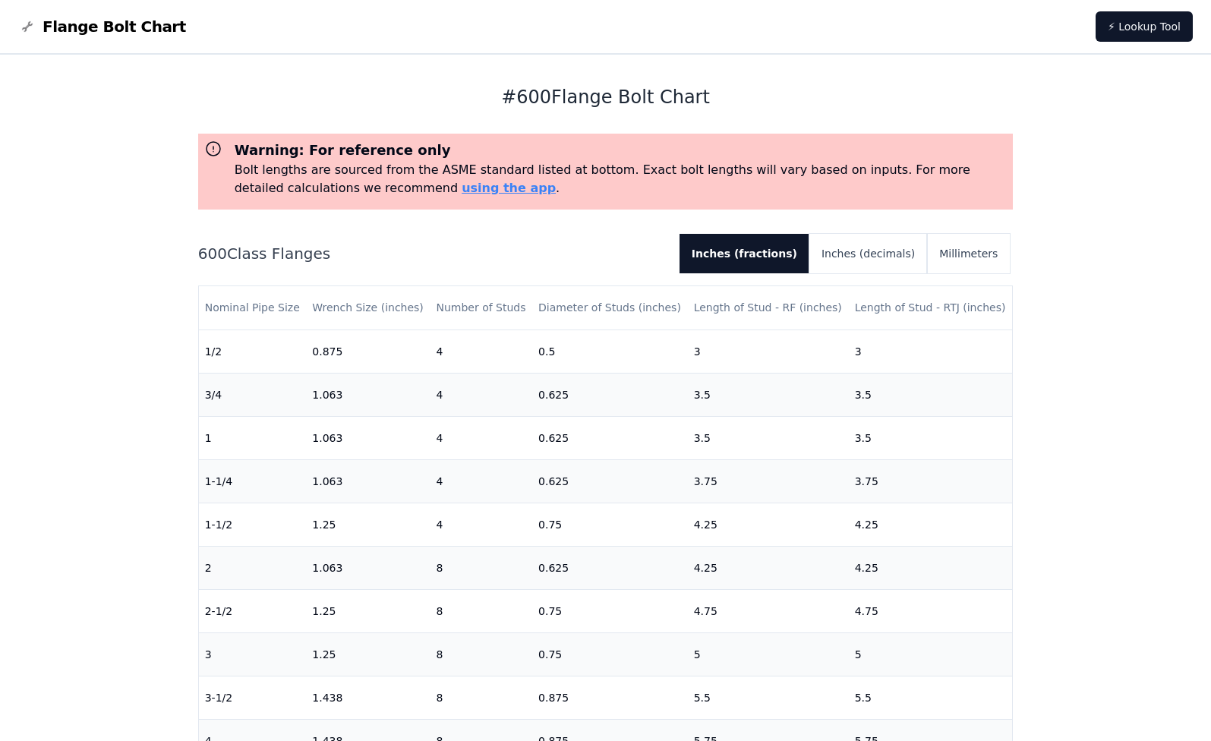  I want to click on th: Number of Studs, so click(481, 308).